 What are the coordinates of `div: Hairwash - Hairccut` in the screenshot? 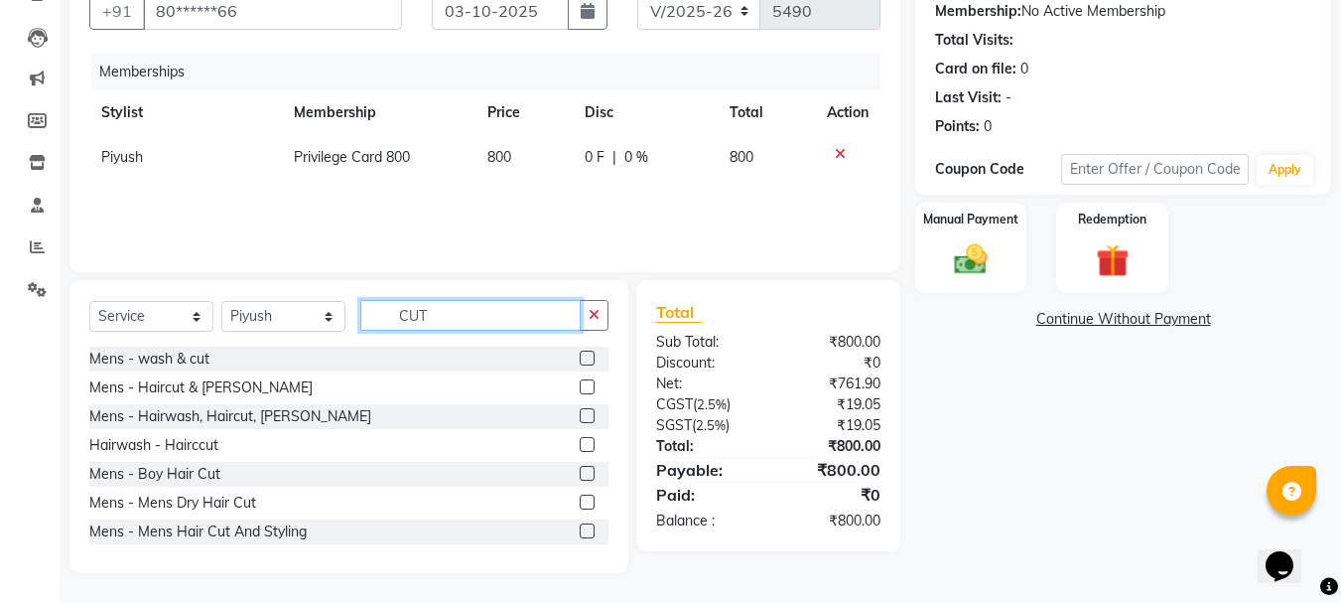 It's located at (154, 445).